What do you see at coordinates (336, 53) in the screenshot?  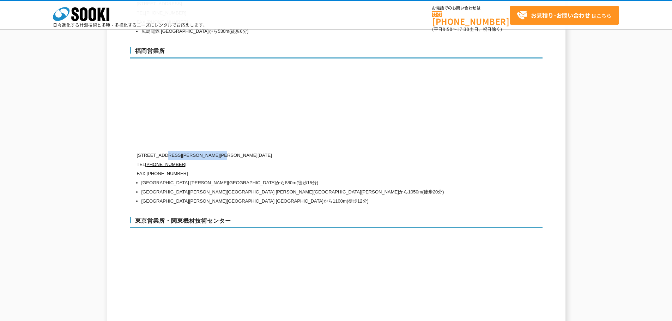 I see `h3: 福岡営業所` at bounding box center [336, 53].